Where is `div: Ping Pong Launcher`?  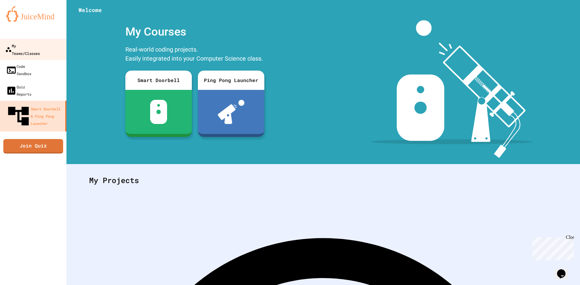 div: Ping Pong Launcher is located at coordinates (231, 80).